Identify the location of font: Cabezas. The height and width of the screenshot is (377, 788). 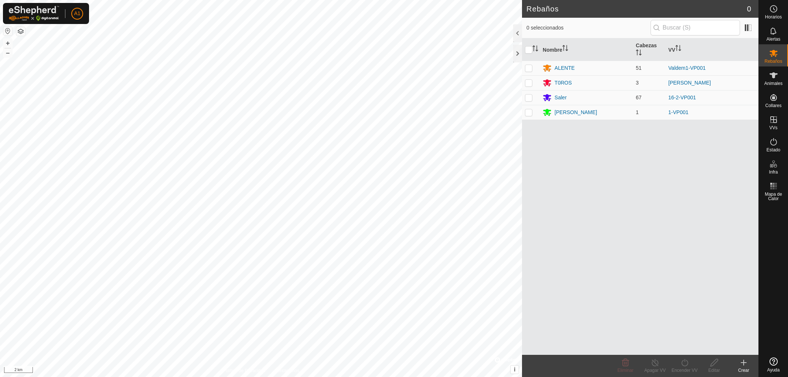
(646, 45).